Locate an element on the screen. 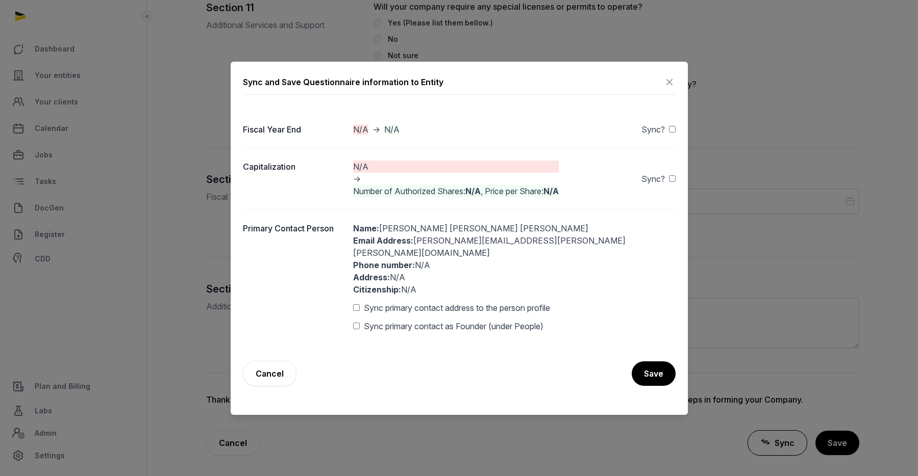 The height and width of the screenshot is (476, 918). span: Sync primary contact address to the person profile is located at coordinates (457, 308).